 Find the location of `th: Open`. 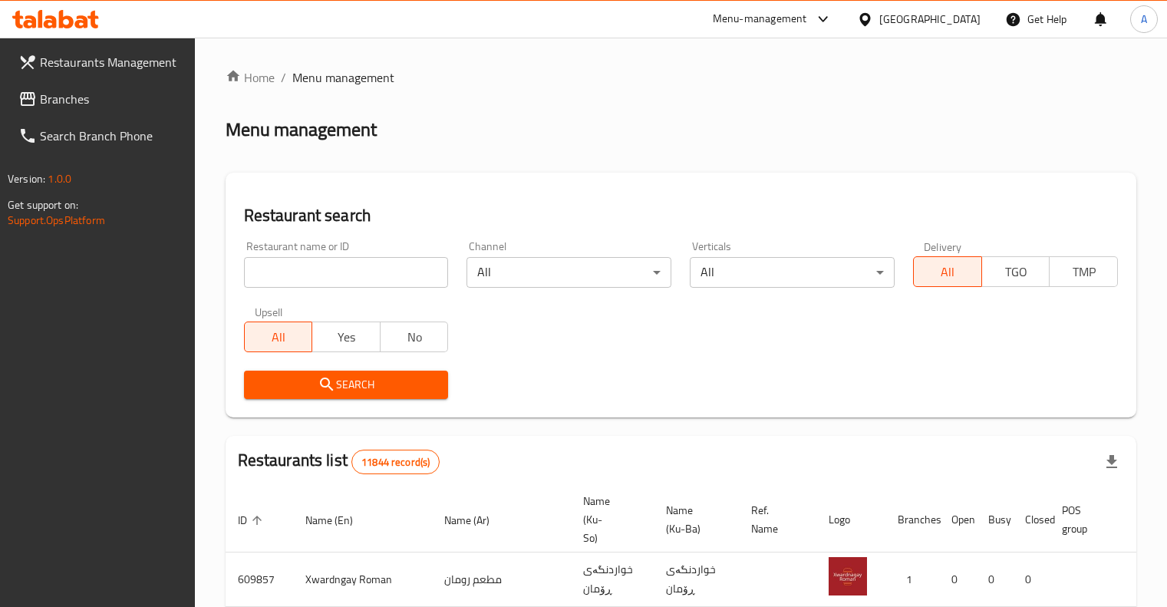

th: Open is located at coordinates (957, 519).